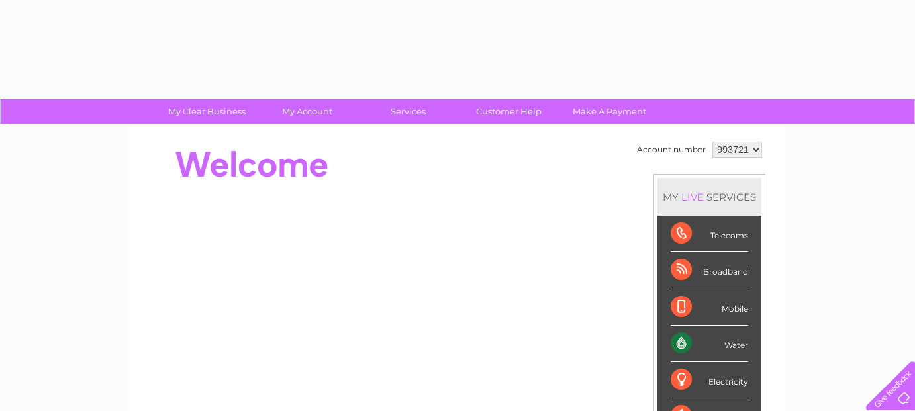  I want to click on div: Electricity, so click(709, 380).